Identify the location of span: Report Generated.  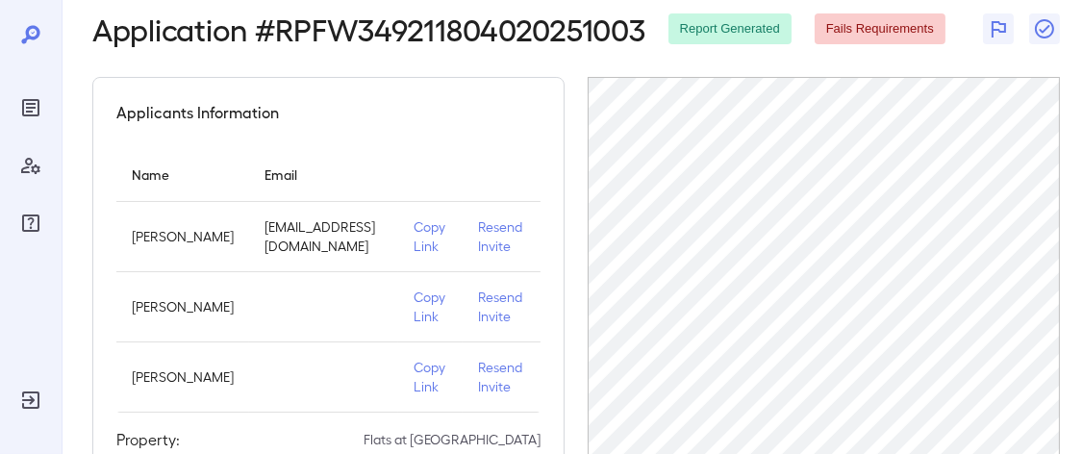
(730, 29).